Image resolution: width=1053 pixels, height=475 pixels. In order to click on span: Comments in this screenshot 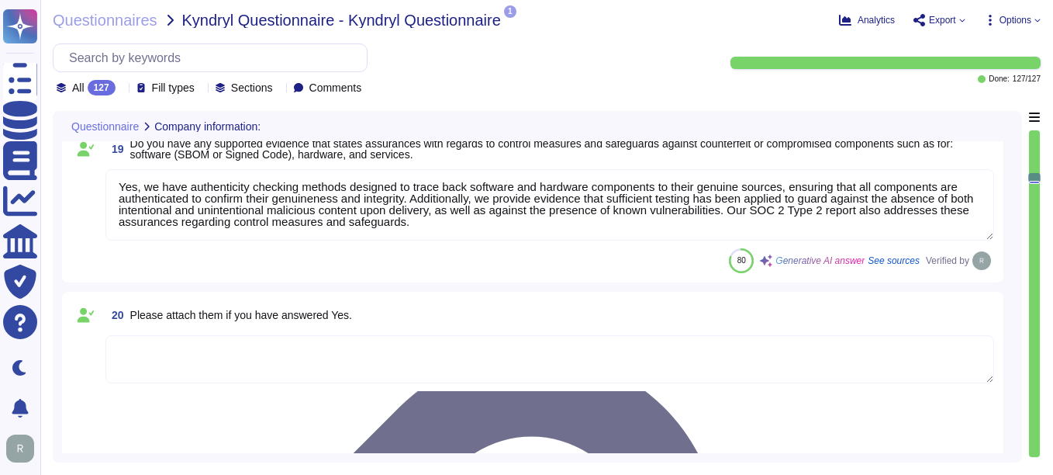, I will do `click(336, 88)`.